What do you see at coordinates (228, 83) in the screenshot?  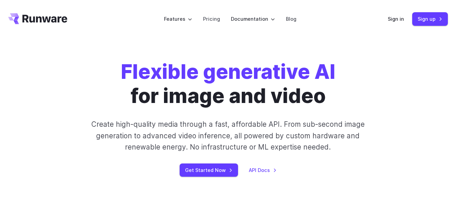 I see `h1: for image and video` at bounding box center [228, 83].